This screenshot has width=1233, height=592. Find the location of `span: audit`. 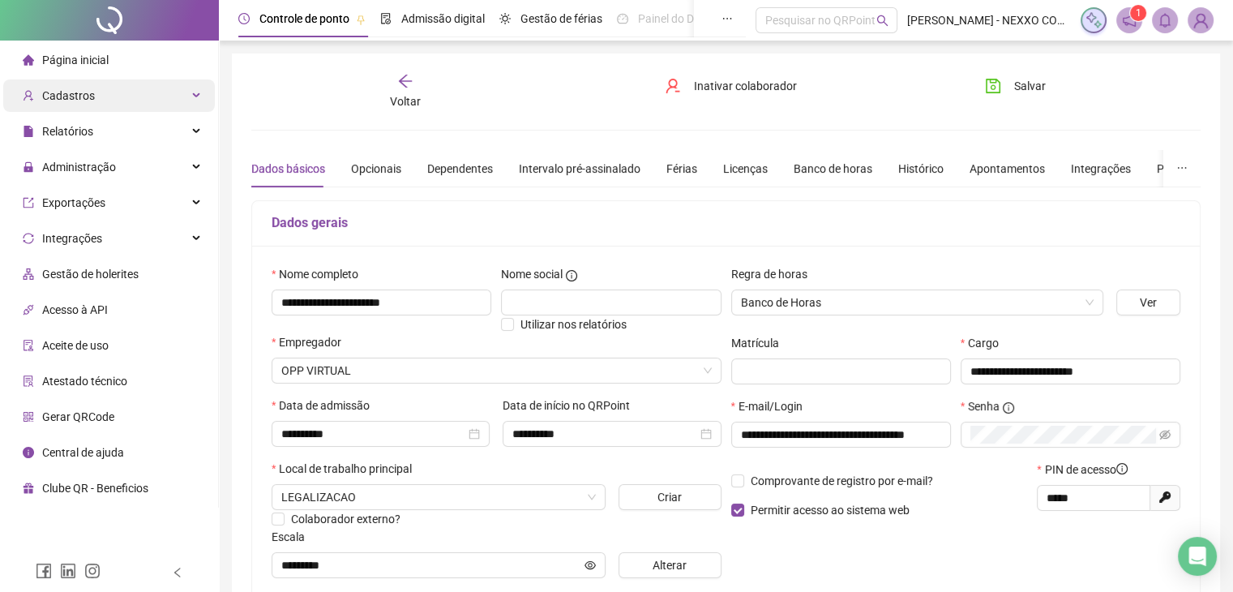

span: audit is located at coordinates (28, 345).